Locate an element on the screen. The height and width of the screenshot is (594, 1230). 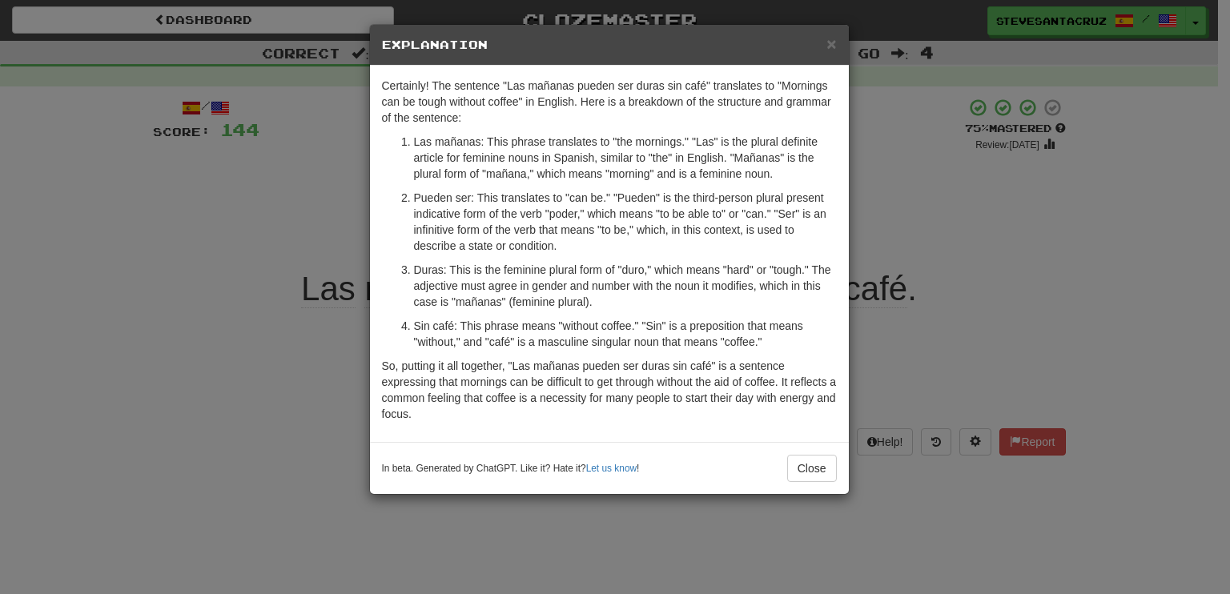
h5: Explanation is located at coordinates (610, 45).